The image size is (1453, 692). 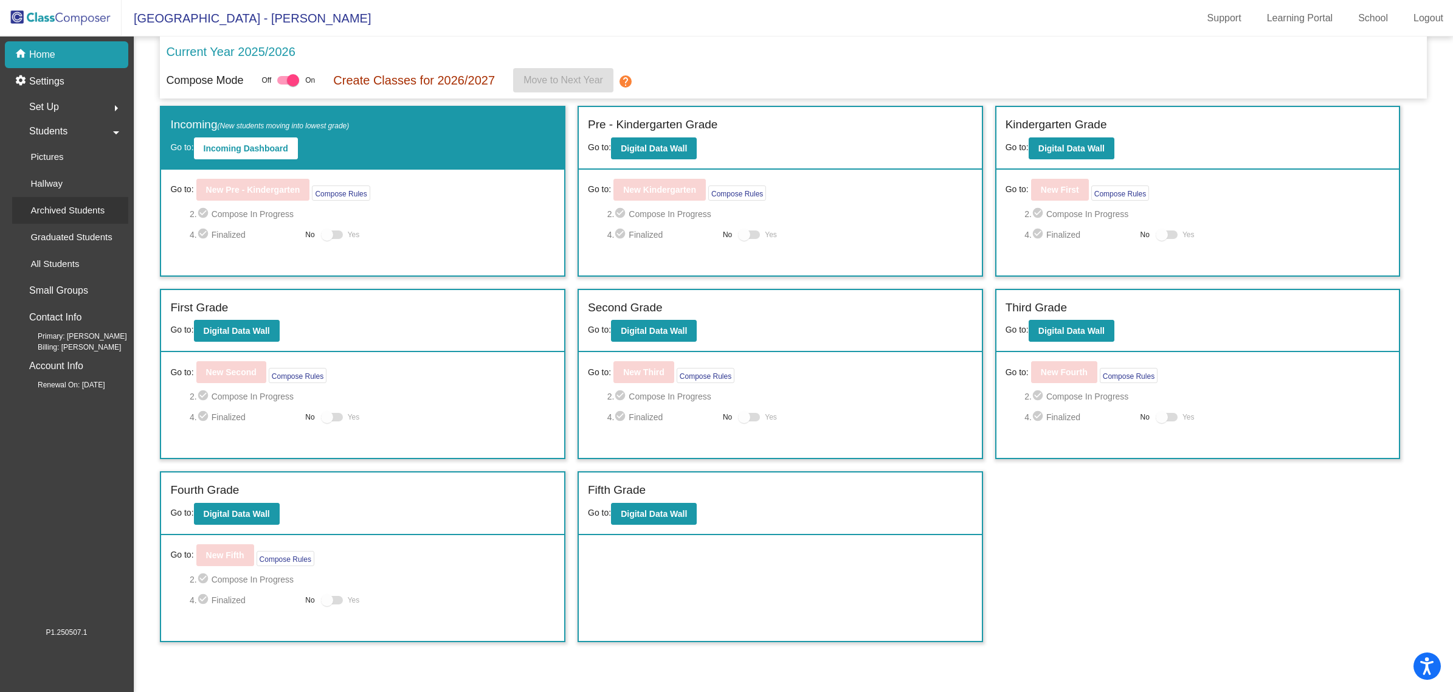 What do you see at coordinates (625, 308) in the screenshot?
I see `label: Second Grade` at bounding box center [625, 308].